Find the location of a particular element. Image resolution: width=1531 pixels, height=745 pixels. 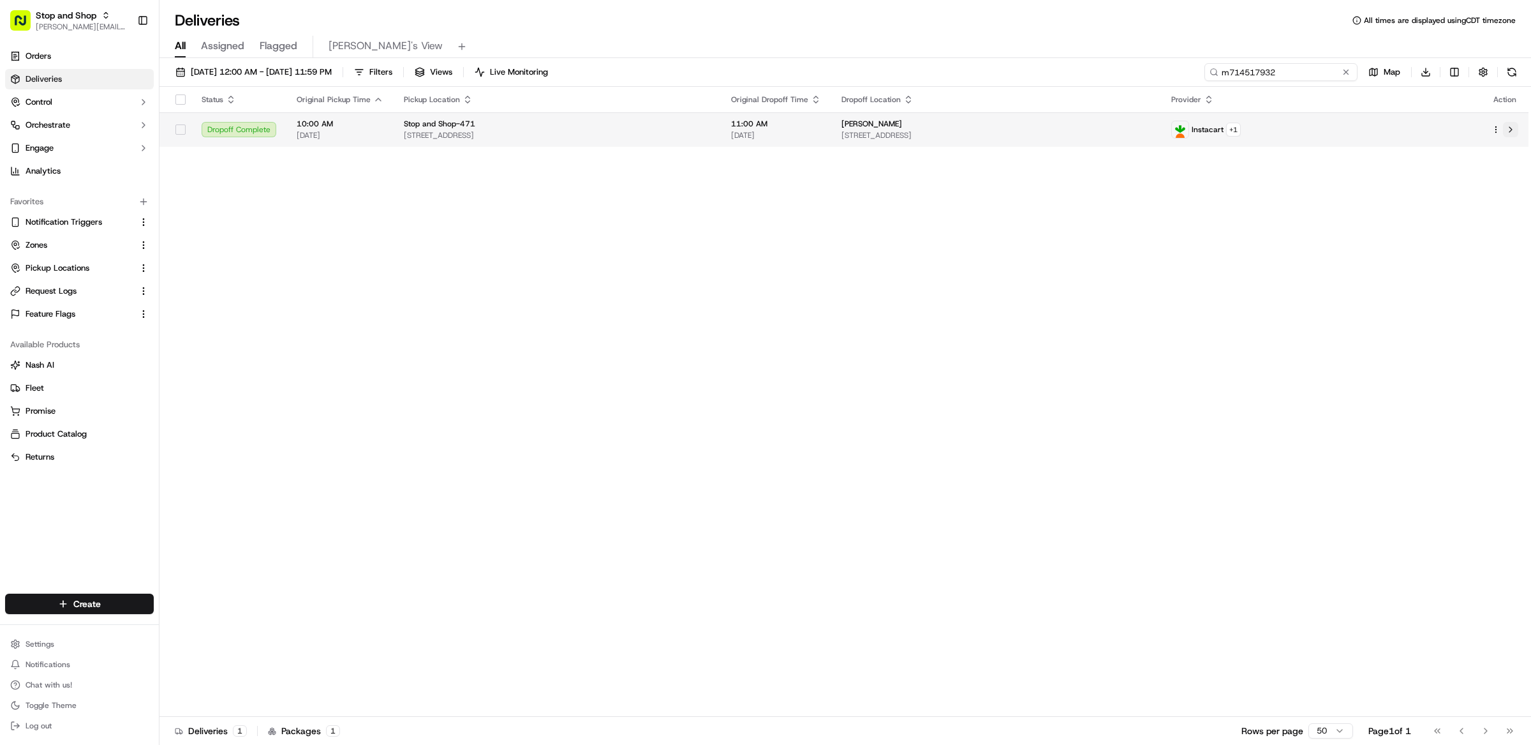

span: Pylon is located at coordinates (140, 321).